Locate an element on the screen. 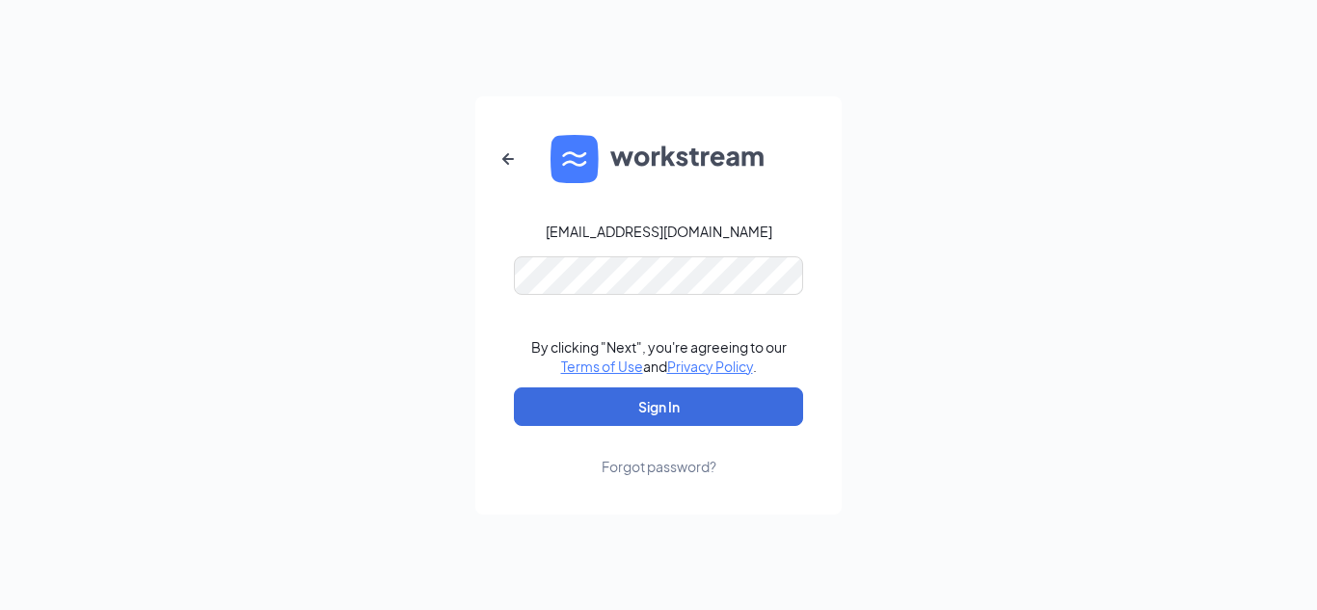 The image size is (1317, 610). a: Forgot password? is located at coordinates (658, 451).